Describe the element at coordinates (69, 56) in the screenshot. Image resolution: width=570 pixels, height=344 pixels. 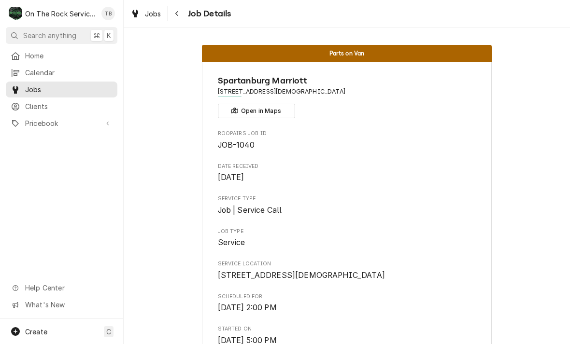
I see `span: Home` at that location.